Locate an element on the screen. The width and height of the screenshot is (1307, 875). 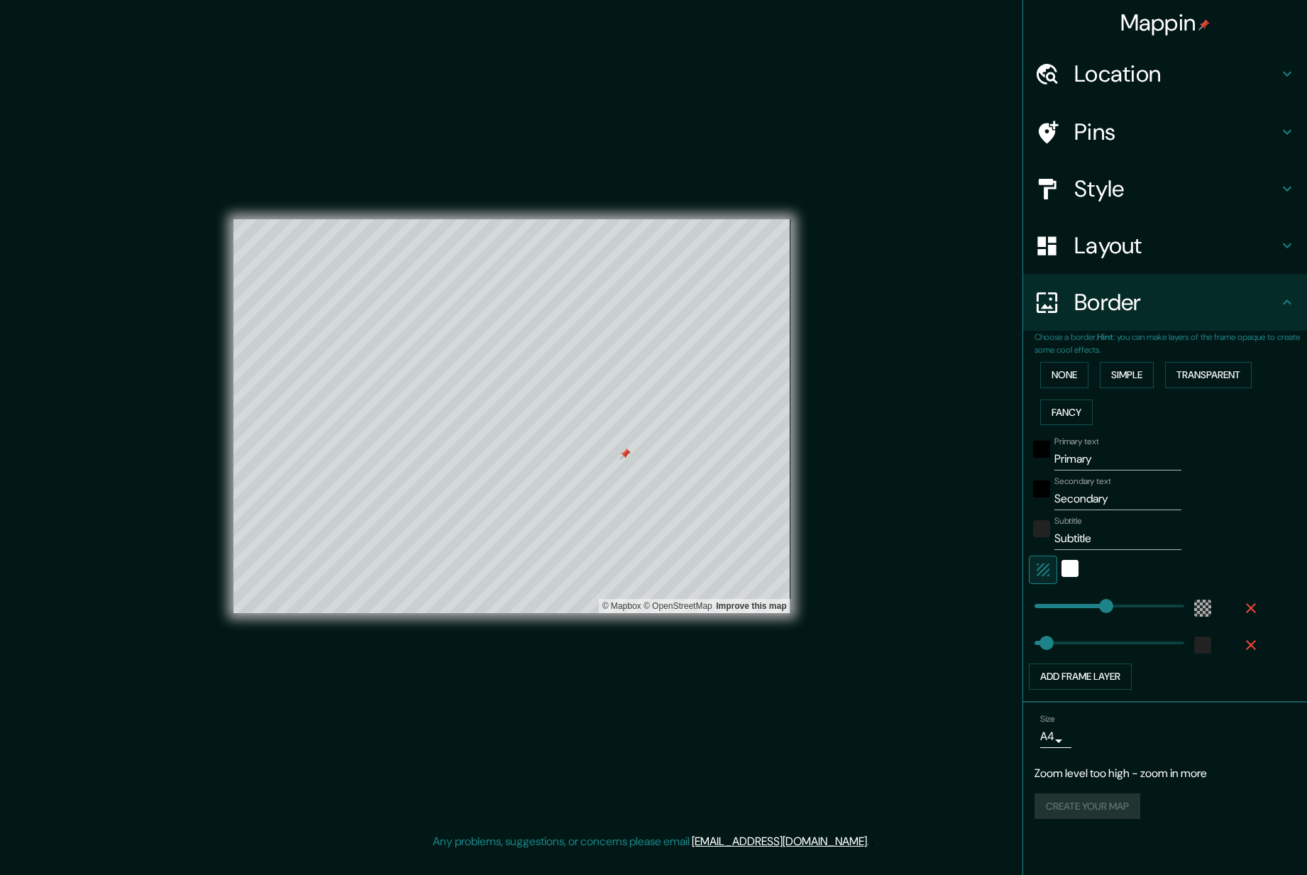
button: Simple is located at coordinates (1127, 375).